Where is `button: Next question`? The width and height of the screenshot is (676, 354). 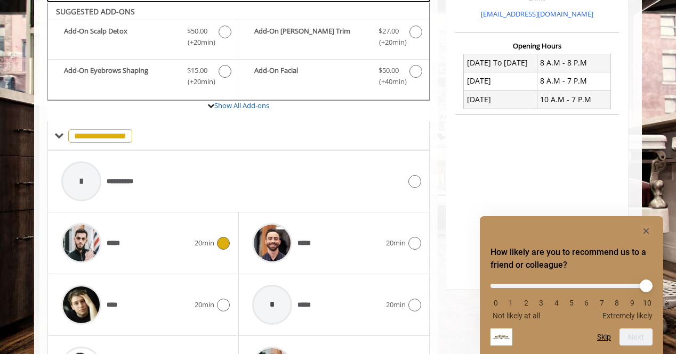
button: Next question is located at coordinates (636, 337).